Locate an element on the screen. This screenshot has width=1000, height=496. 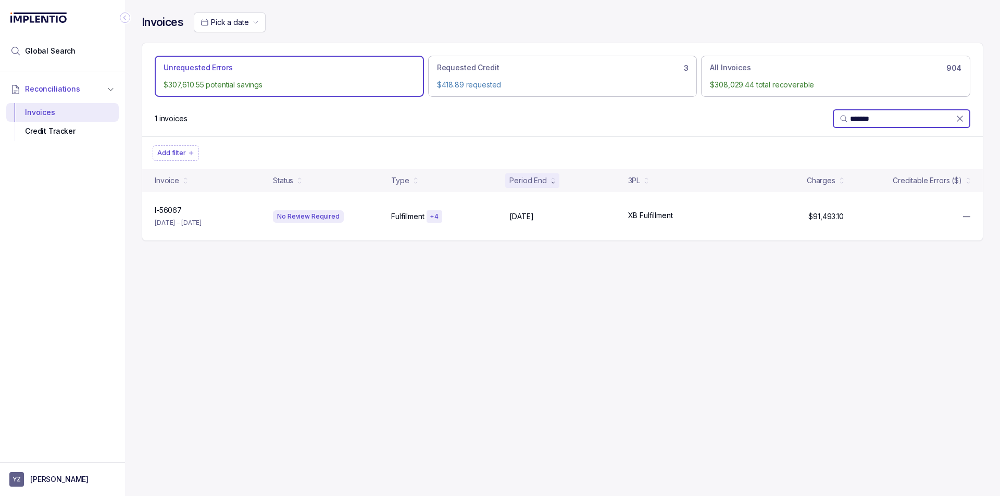
h6: 3 is located at coordinates (686, 68).